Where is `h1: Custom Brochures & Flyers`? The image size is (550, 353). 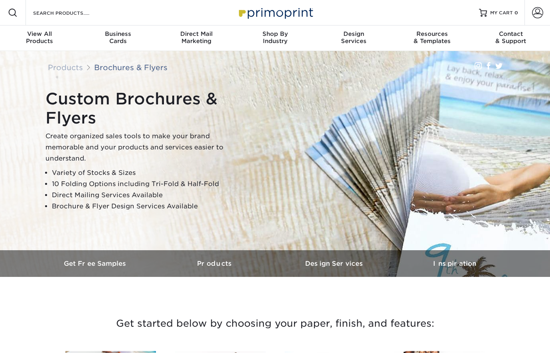 h1: Custom Brochures & Flyers is located at coordinates (145, 109).